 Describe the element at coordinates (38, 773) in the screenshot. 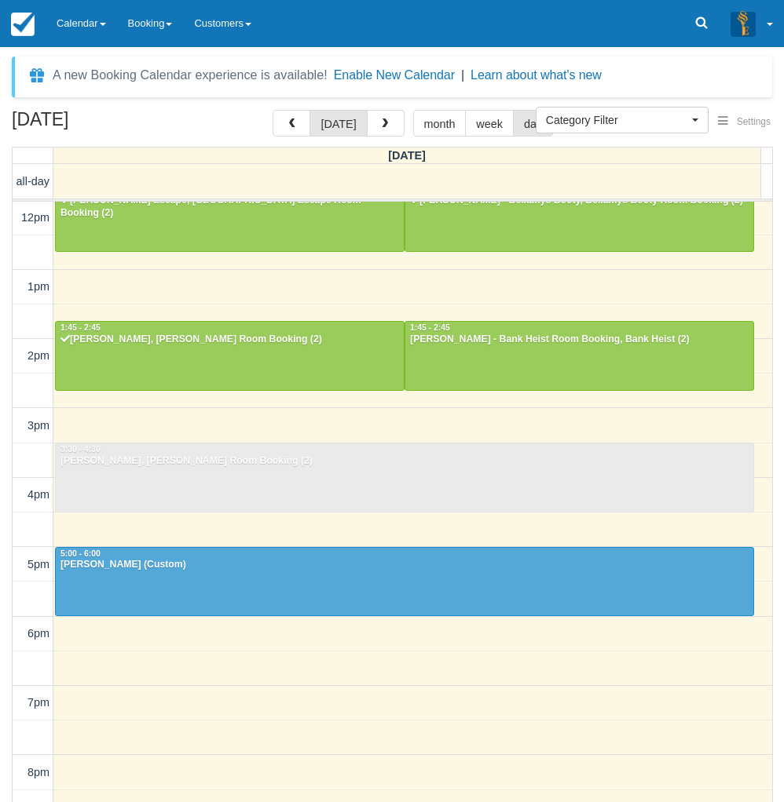

I see `span: 8pm` at that location.